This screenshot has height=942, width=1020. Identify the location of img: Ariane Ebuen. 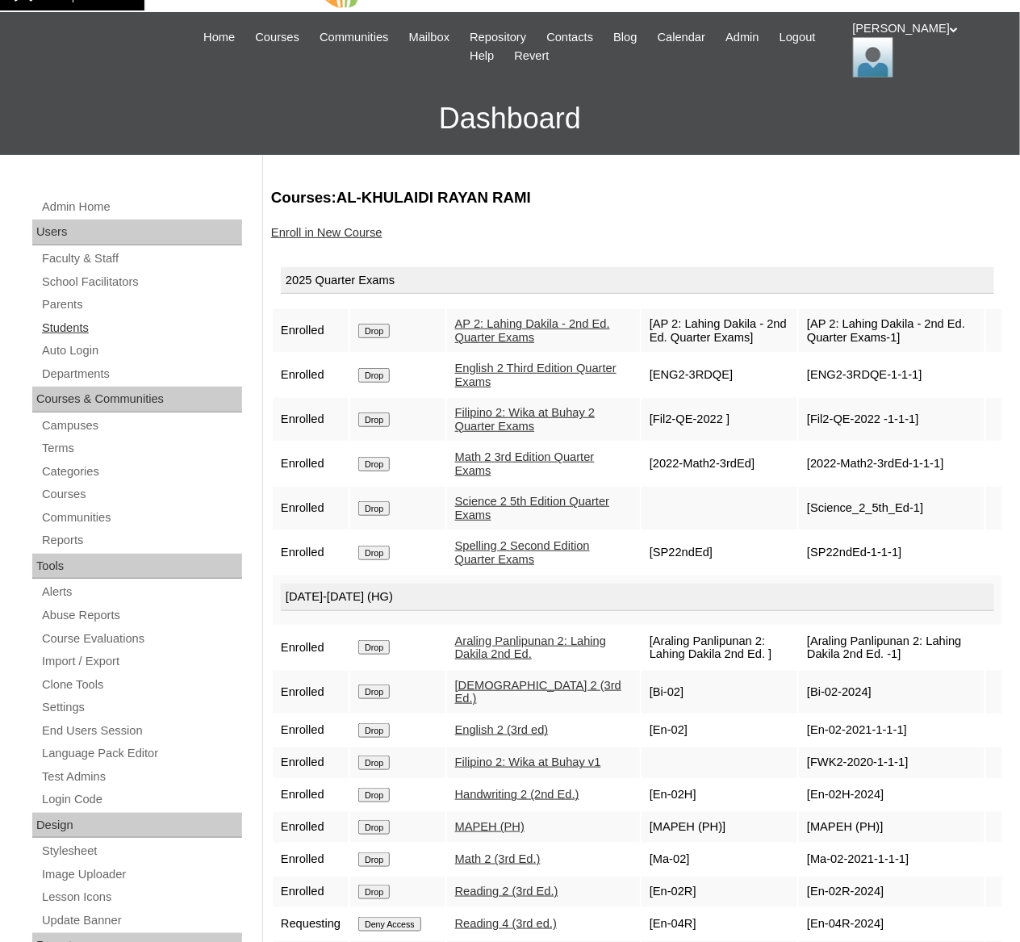
(873, 57).